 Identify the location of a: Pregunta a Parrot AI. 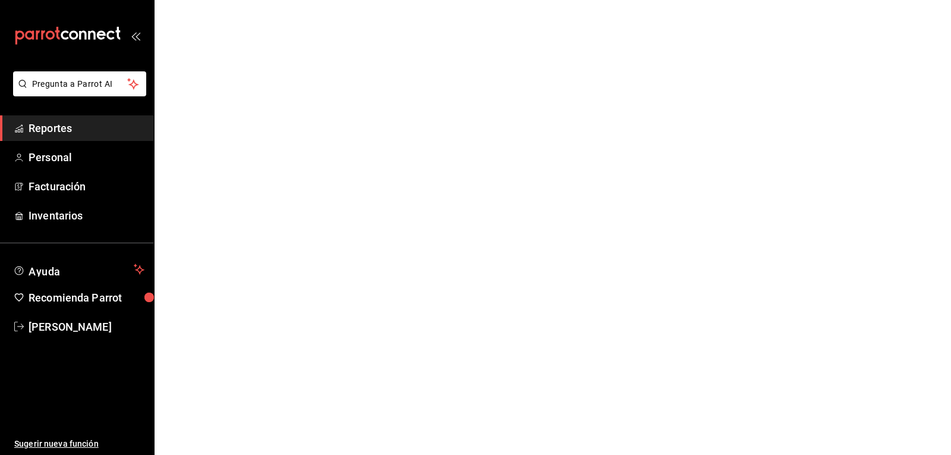
(77, 92).